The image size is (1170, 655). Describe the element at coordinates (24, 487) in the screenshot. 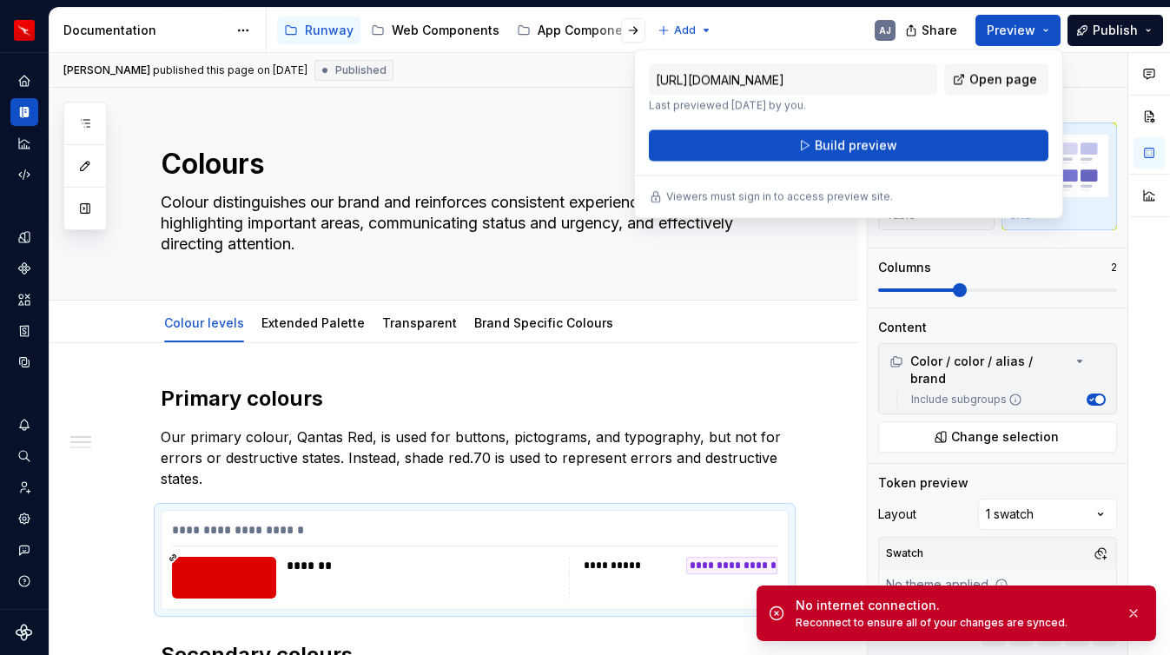

I see `div: Invite team` at that location.